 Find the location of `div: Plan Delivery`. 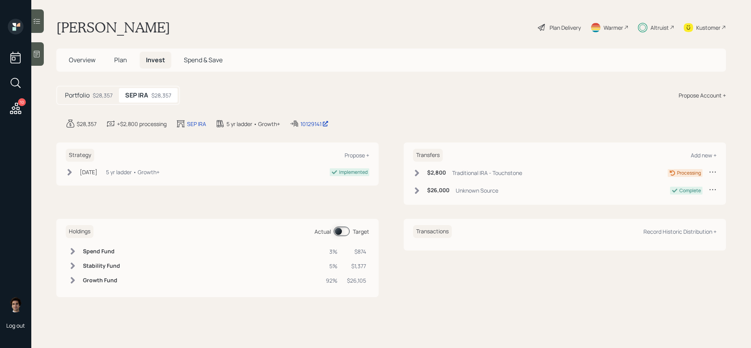

div: Plan Delivery is located at coordinates (565, 27).